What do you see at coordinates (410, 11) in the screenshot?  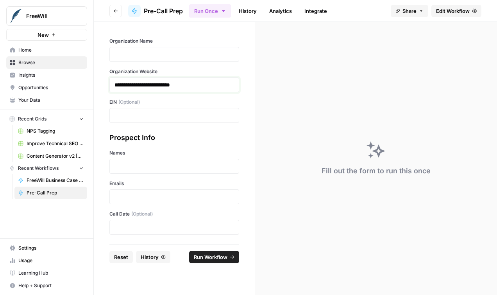 I see `span: Share` at bounding box center [410, 11].